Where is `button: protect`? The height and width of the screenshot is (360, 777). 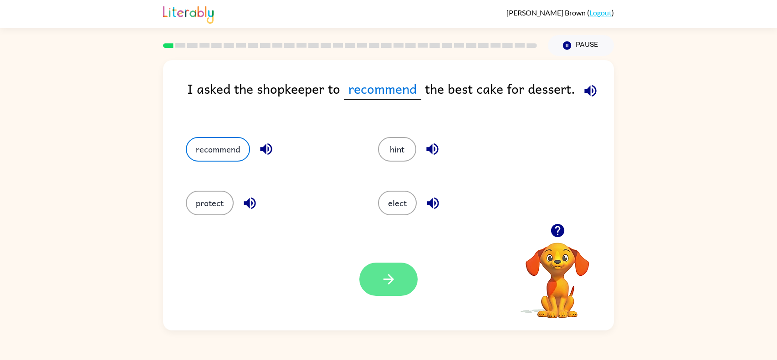
button: protect is located at coordinates (209, 203).